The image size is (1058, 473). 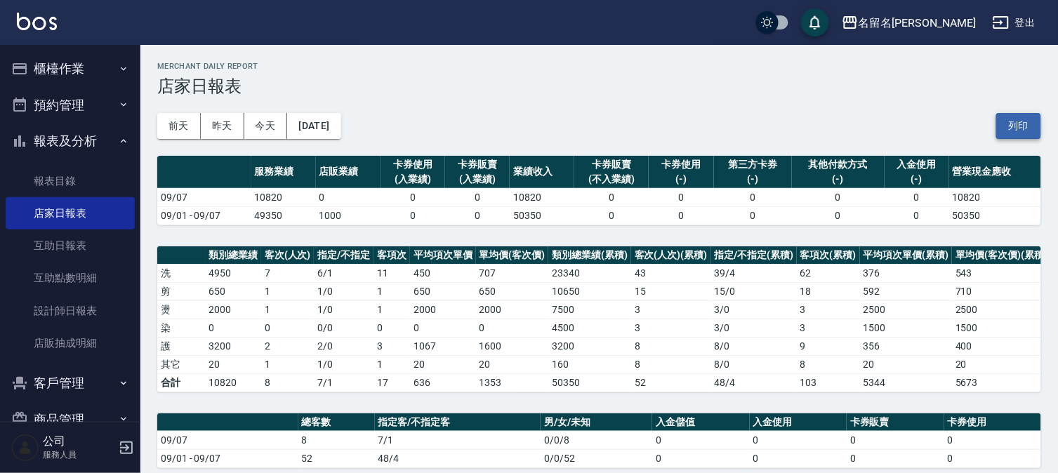 What do you see at coordinates (513, 273) in the screenshot?
I see `td: 707` at bounding box center [513, 273].